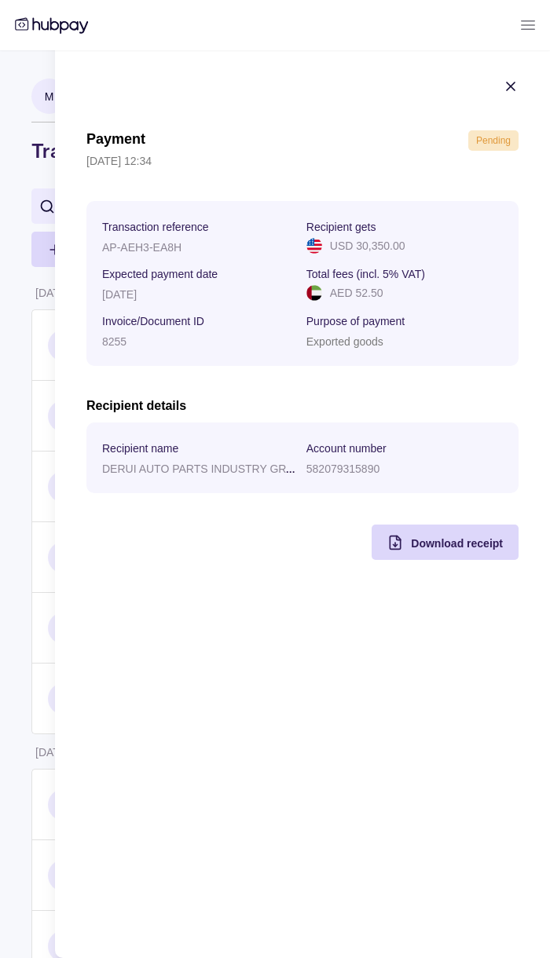 The width and height of the screenshot is (550, 958). Describe the element at coordinates (356, 293) in the screenshot. I see `p: AED 52.50` at that location.